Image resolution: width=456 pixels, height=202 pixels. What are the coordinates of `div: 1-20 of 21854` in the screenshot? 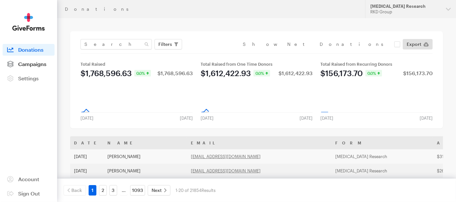 It's located at (196, 190).